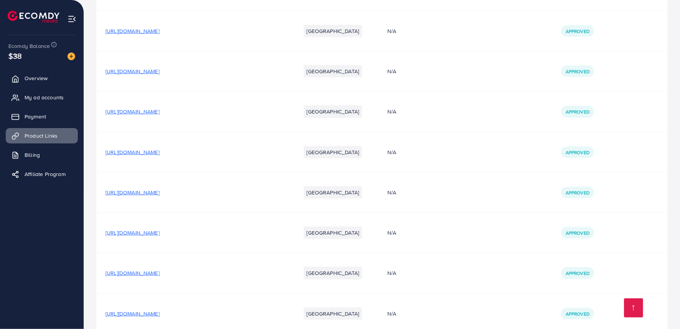 This screenshot has height=329, width=680. What do you see at coordinates (42, 174) in the screenshot?
I see `a: Affiliate Program` at bounding box center [42, 174].